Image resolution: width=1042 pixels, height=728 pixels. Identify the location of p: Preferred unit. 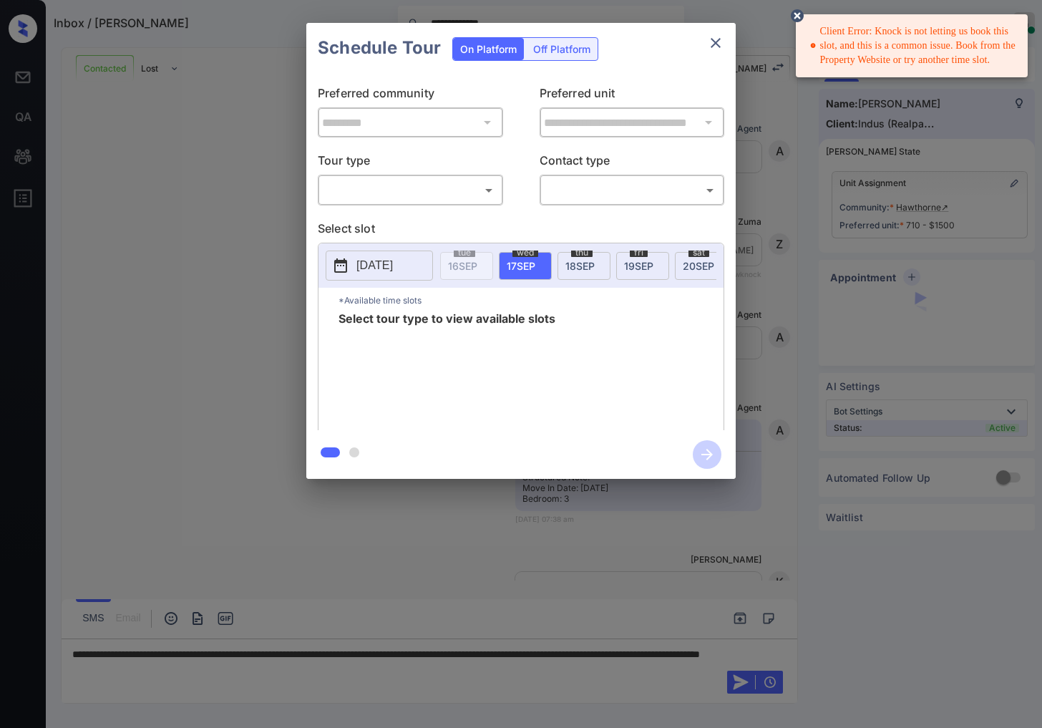
(632, 96).